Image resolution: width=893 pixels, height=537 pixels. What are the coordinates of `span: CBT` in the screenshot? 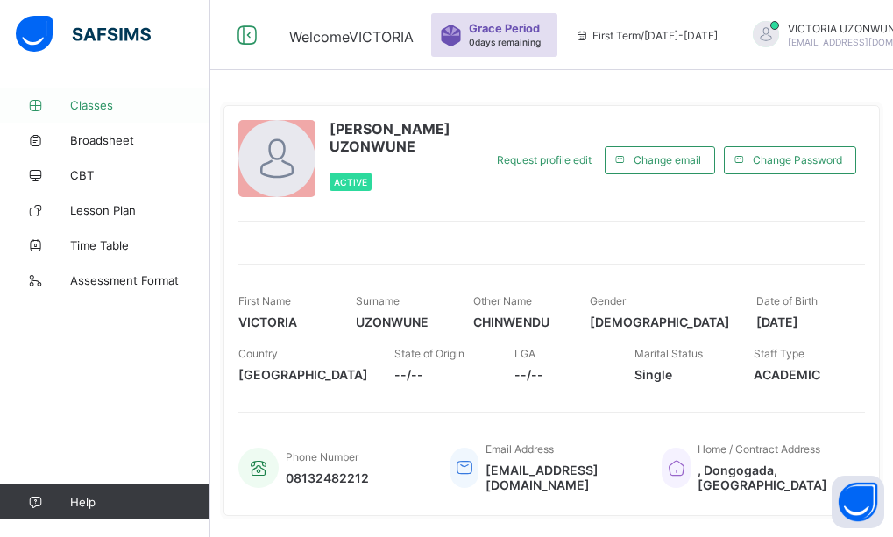 It's located at (140, 175).